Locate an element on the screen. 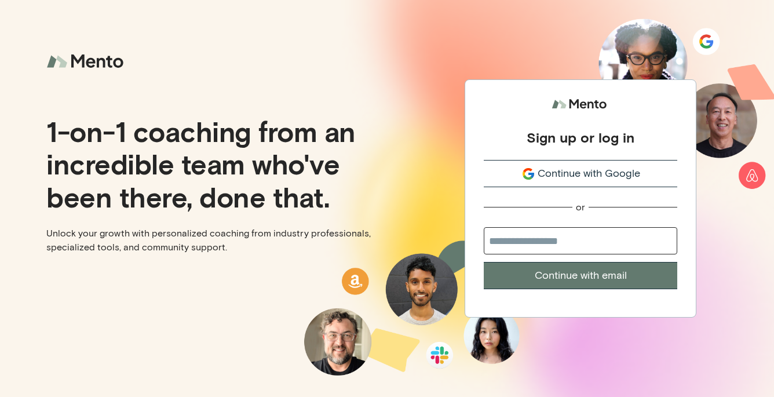 The height and width of the screenshot is (397, 774). p: Unlock your growth with personalized coaching from industry professionals, specialized tools, and... is located at coordinates (212, 241).